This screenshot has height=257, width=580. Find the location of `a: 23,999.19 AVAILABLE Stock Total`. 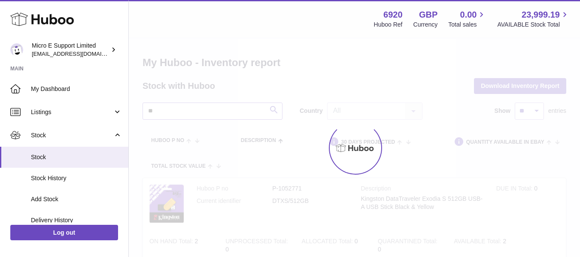

a: 23,999.19 AVAILABLE Stock Total is located at coordinates (533, 19).